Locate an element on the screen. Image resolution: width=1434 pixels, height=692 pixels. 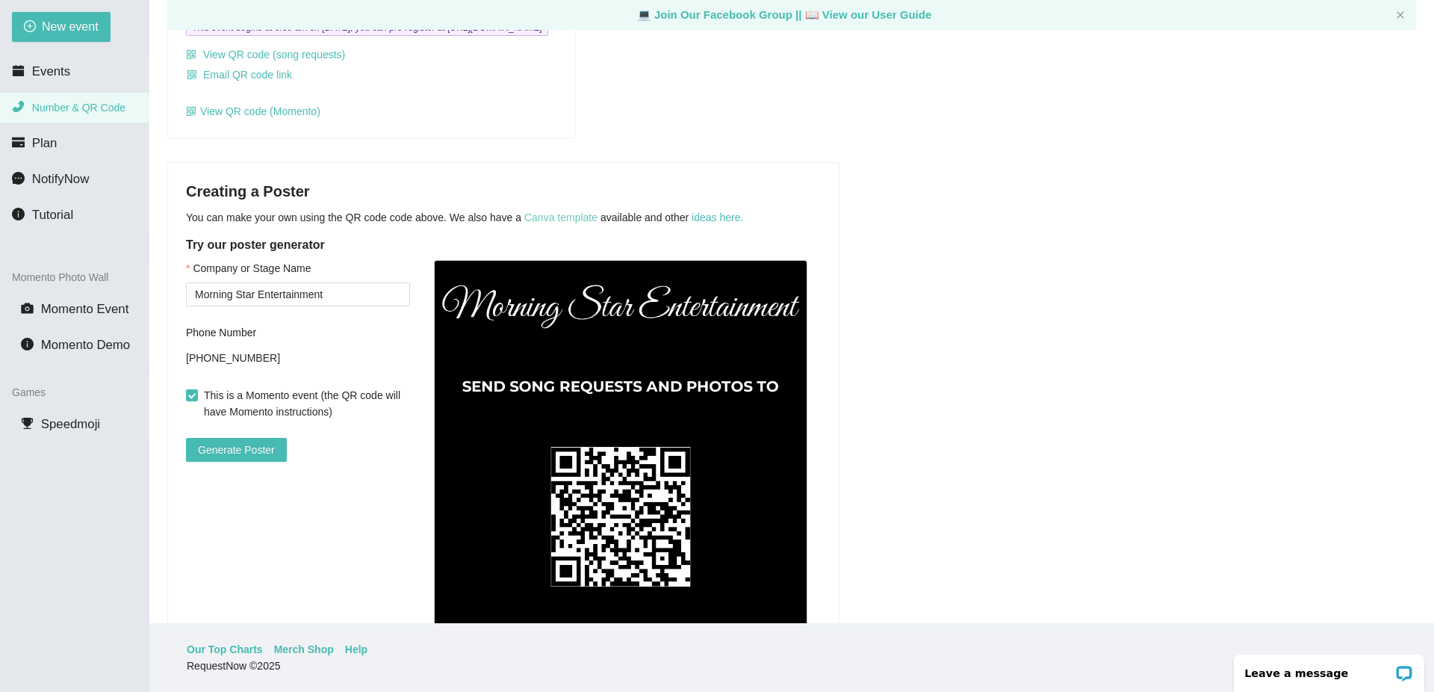
a: qrcodeView QR code (Momento) is located at coordinates (253, 111).